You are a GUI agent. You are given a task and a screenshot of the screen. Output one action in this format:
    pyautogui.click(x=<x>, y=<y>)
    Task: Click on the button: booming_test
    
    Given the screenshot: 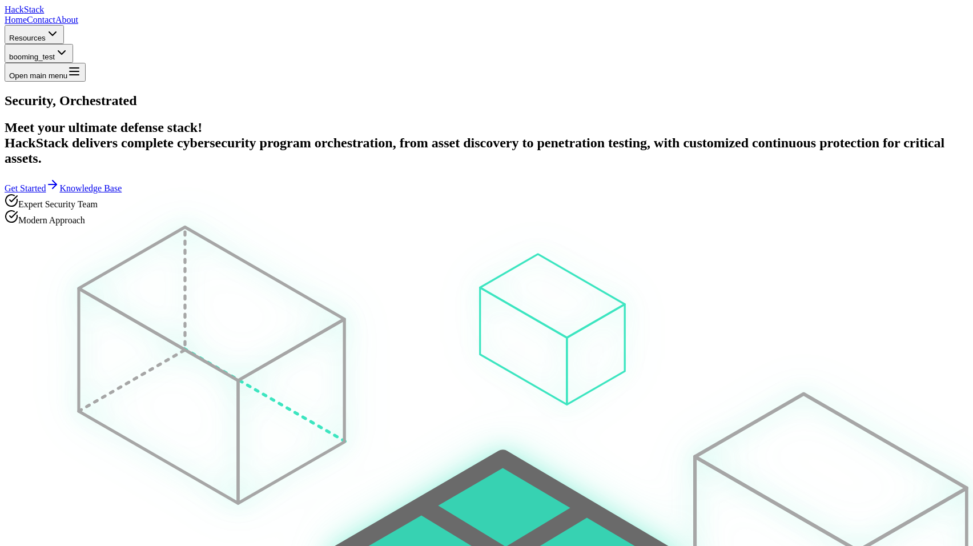 What is the action you would take?
    pyautogui.click(x=39, y=53)
    